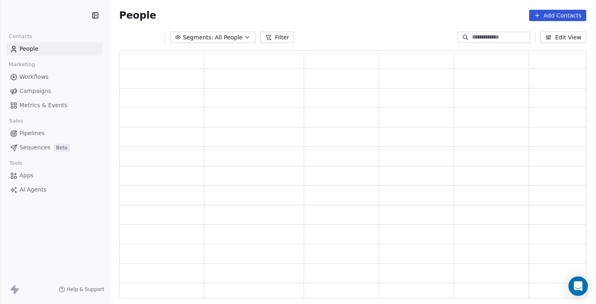 The image size is (596, 304). Describe the element at coordinates (54, 147) in the screenshot. I see `a: SequencesBeta` at that location.